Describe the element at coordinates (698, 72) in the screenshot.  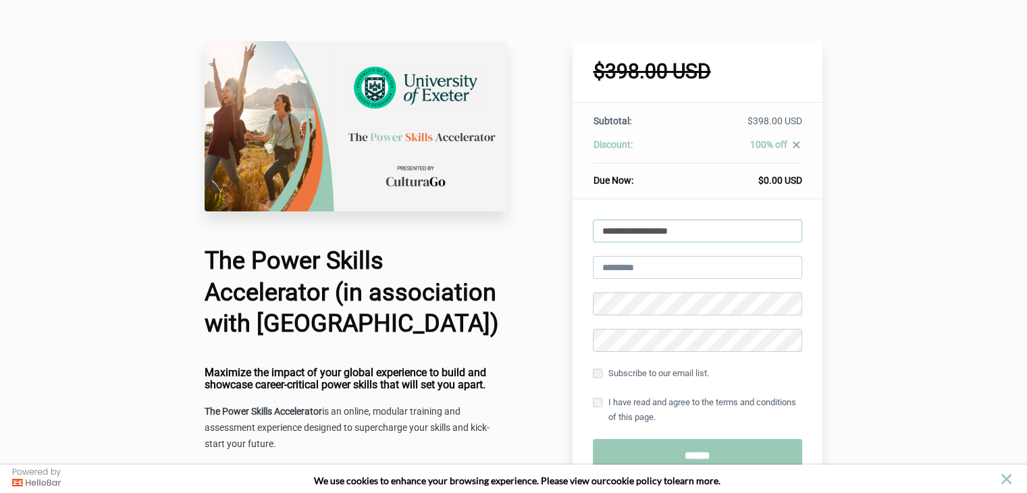
I see `h1: $398.00 USD` at that location.